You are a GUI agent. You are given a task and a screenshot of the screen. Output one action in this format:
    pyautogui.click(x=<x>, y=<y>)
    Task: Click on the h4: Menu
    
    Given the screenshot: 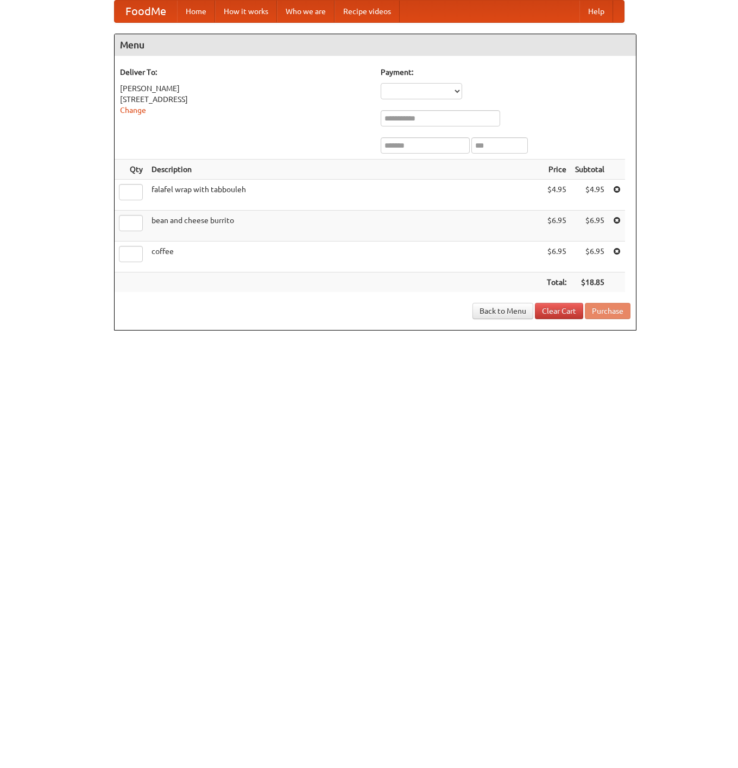 What is the action you would take?
    pyautogui.click(x=375, y=45)
    